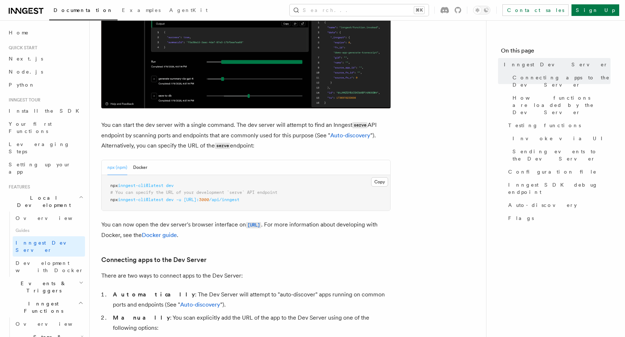  I want to click on a: Install the SDK, so click(45, 111).